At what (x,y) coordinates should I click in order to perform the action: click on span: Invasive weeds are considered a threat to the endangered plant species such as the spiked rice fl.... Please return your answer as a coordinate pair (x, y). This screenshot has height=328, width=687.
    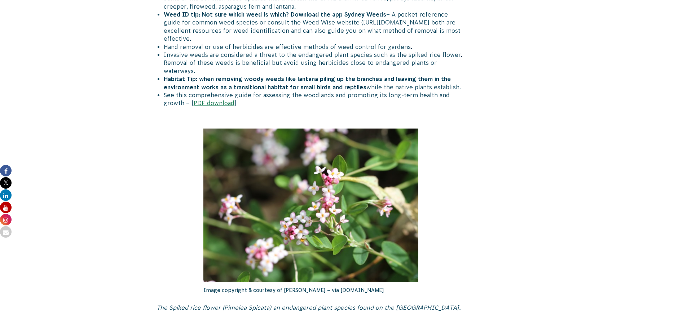
    Looking at the image, I should click on (313, 63).